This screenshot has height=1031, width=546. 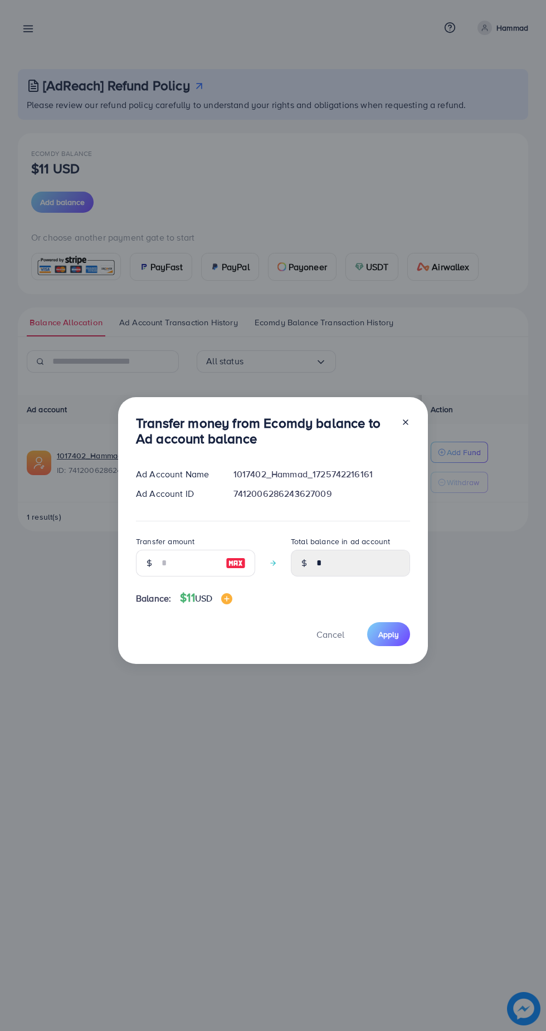 What do you see at coordinates (340, 541) in the screenshot?
I see `label: Total balance in ad account` at bounding box center [340, 541].